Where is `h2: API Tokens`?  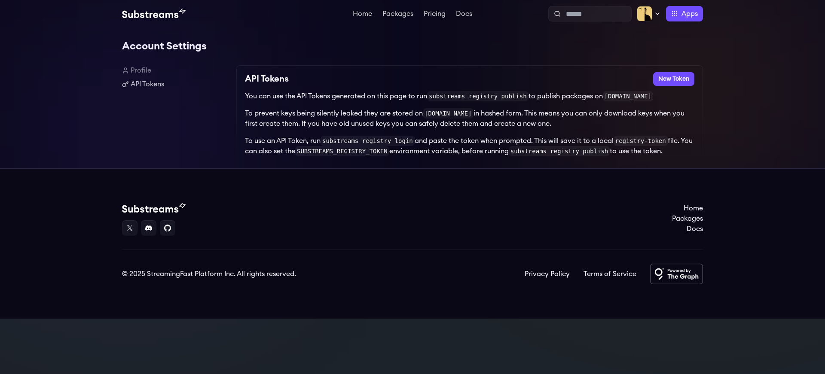 h2: API Tokens is located at coordinates (267, 79).